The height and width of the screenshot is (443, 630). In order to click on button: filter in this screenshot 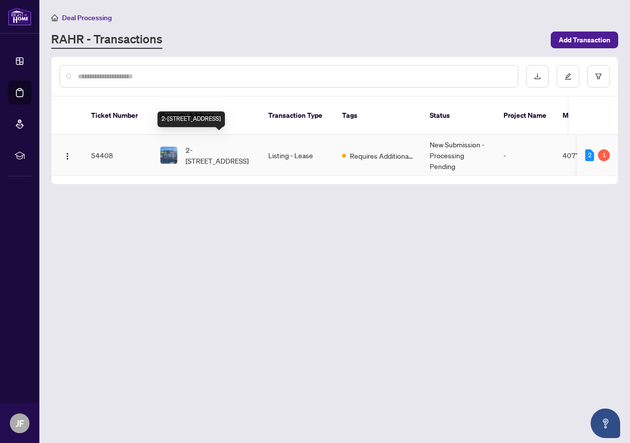, I will do `click(599, 76)`.